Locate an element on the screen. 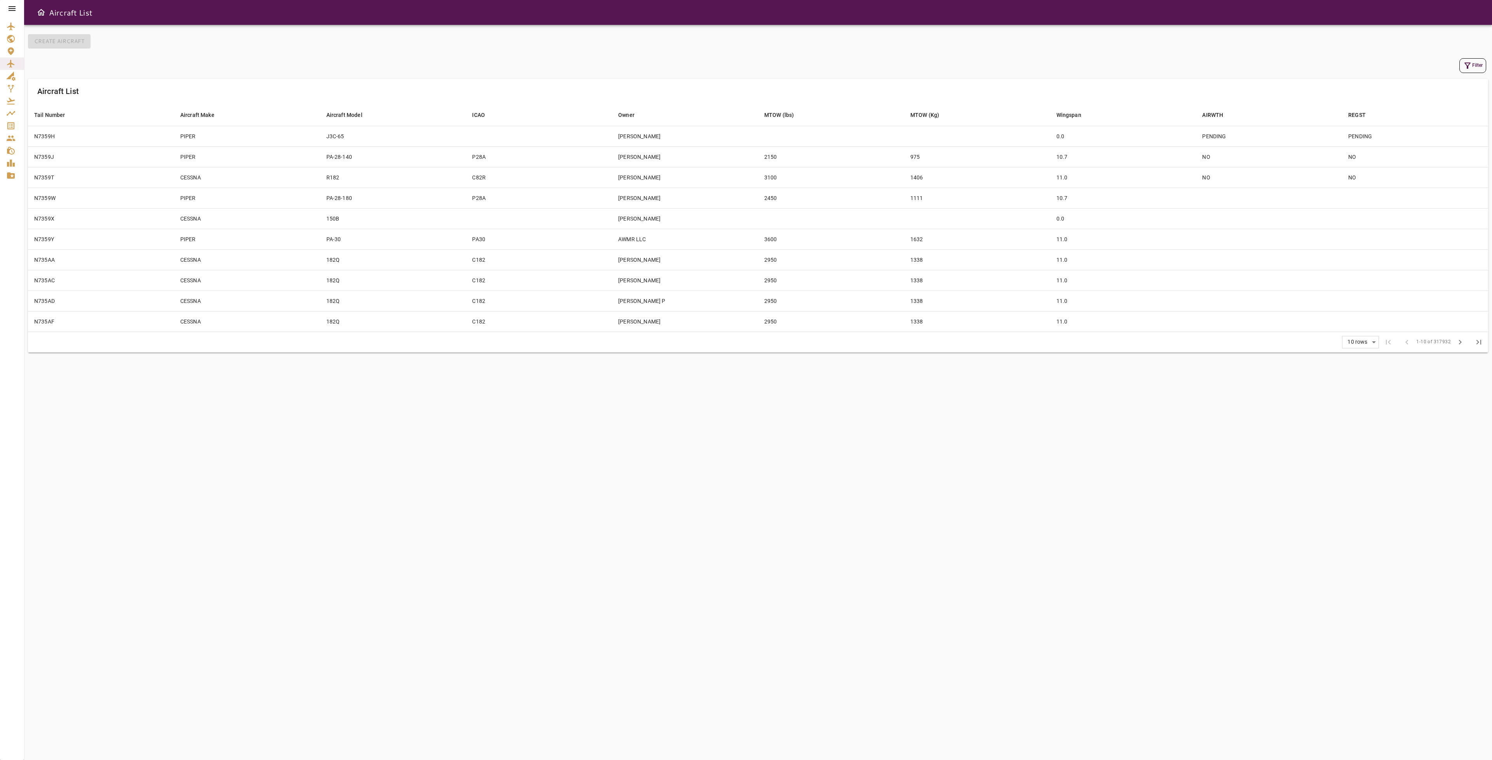  button: Open drawer is located at coordinates (41, 12).